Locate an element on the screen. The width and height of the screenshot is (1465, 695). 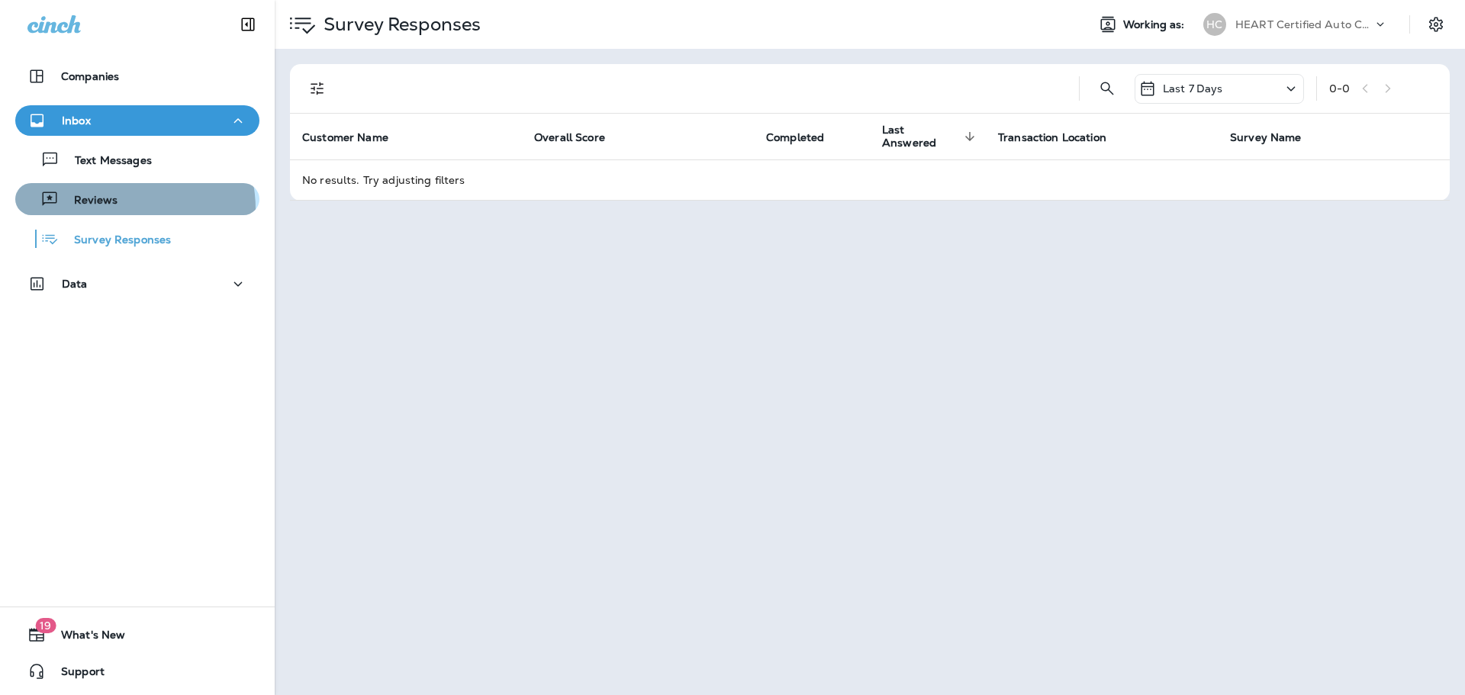
div: HC is located at coordinates (1214, 24).